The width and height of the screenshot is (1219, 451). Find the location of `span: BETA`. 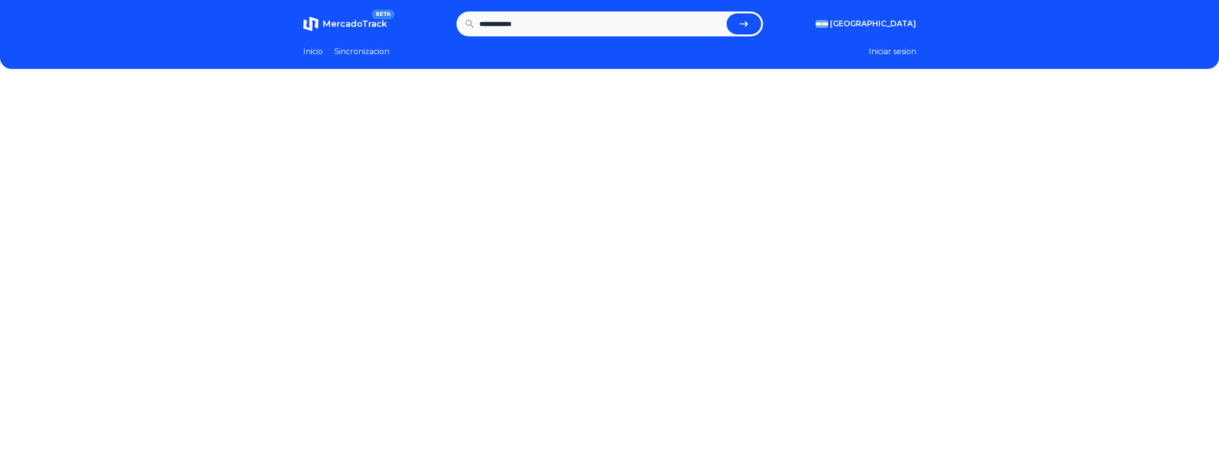

span: BETA is located at coordinates (383, 14).